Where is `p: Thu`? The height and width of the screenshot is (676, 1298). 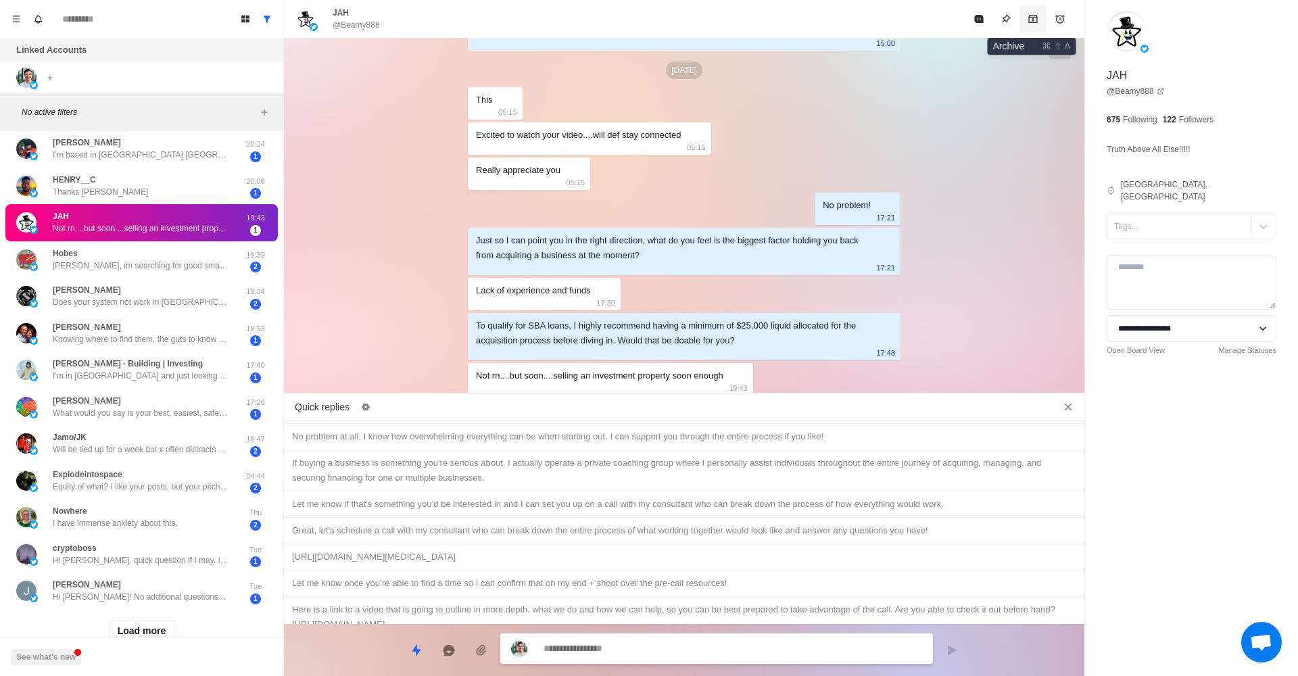
p: Thu is located at coordinates (256, 513).